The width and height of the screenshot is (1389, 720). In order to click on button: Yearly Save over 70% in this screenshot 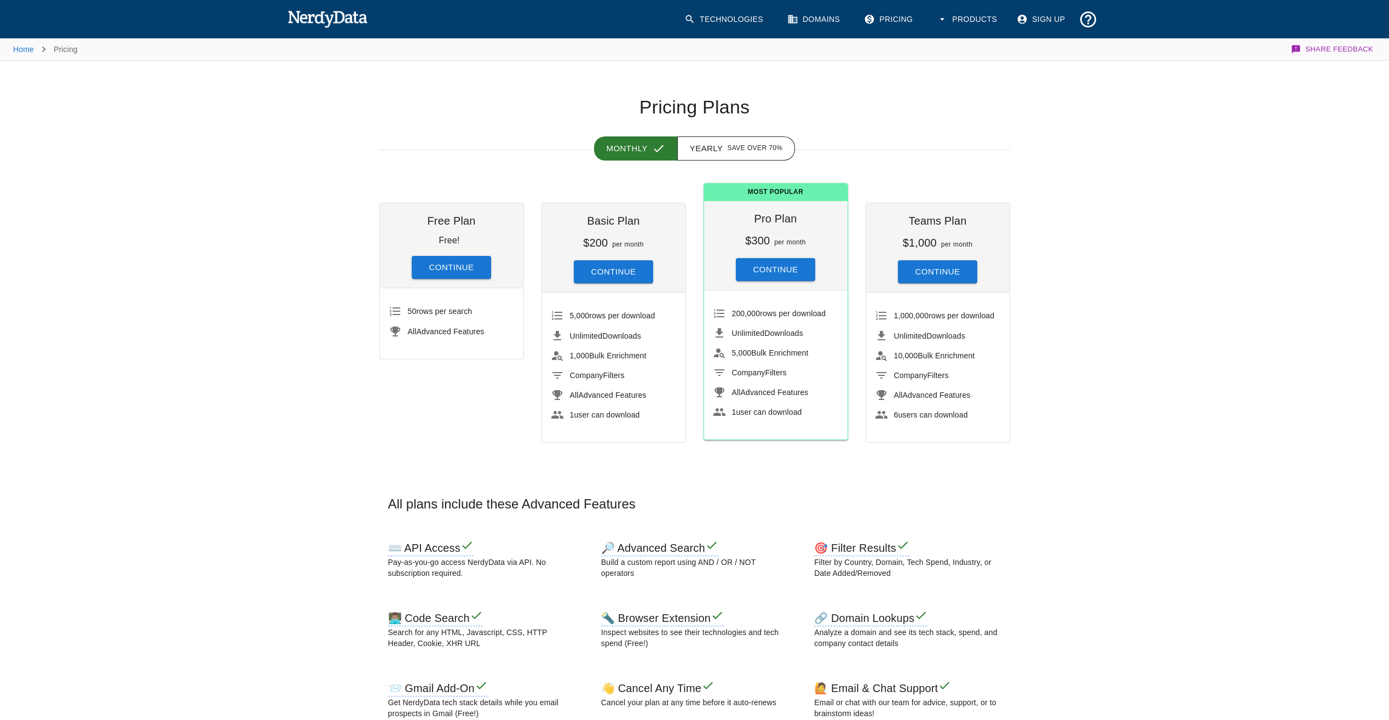, I will do `click(737, 148)`.